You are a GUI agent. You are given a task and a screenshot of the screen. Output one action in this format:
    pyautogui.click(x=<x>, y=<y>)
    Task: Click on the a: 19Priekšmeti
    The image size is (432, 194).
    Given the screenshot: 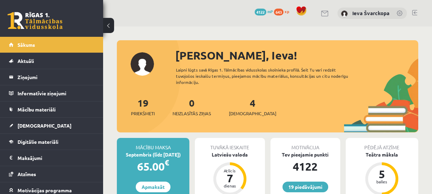 What is the action you would take?
    pyautogui.click(x=143, y=107)
    